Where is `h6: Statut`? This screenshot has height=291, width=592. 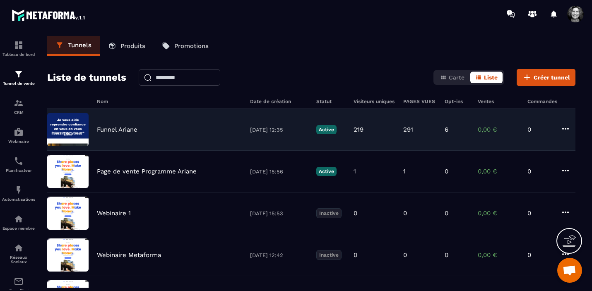 h6: Statut is located at coordinates (331, 101).